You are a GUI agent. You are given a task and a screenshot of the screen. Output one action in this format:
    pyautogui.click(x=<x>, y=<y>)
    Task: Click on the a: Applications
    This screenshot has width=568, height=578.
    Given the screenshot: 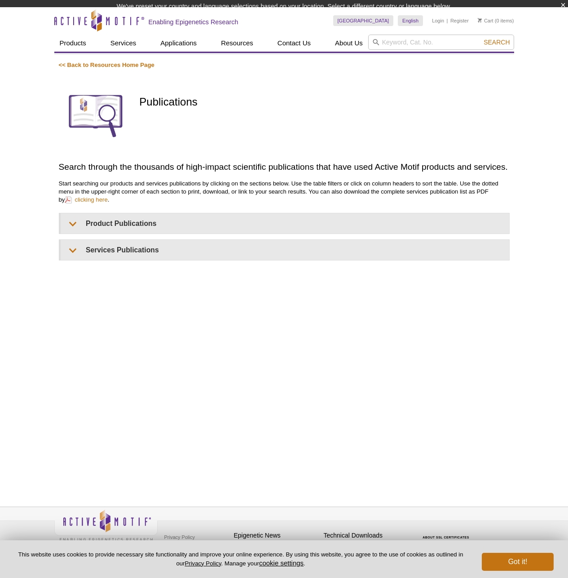 What is the action you would take?
    pyautogui.click(x=178, y=43)
    